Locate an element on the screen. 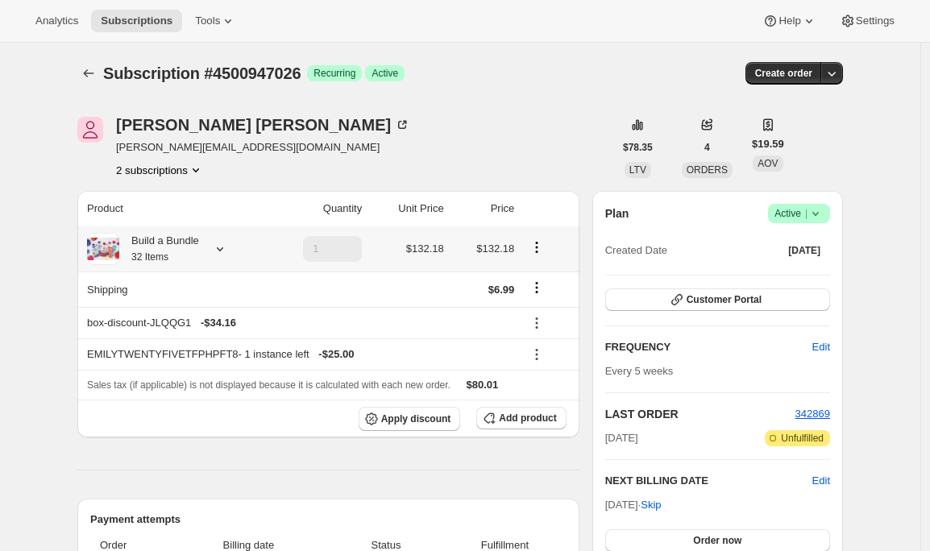 Image resolution: width=930 pixels, height=551 pixels. a: 342869 is located at coordinates (812, 413).